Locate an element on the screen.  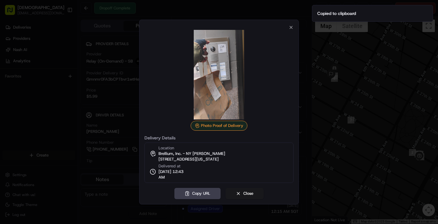
button: Copy URL is located at coordinates (197, 194).